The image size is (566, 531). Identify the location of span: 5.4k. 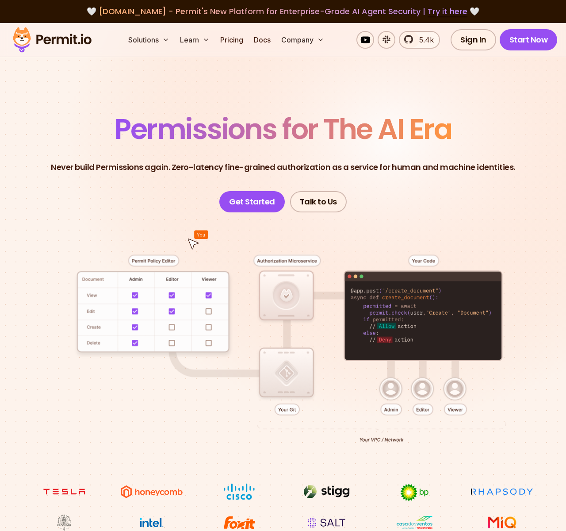
(424, 40).